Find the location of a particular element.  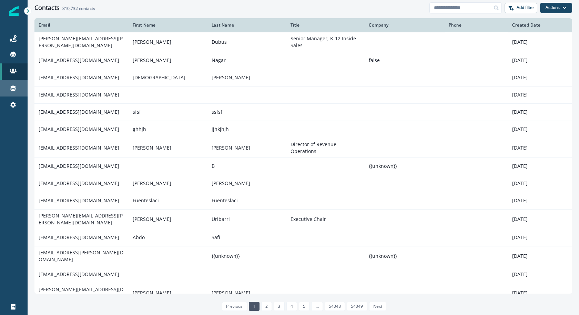

h2: contacts is located at coordinates (79, 9).